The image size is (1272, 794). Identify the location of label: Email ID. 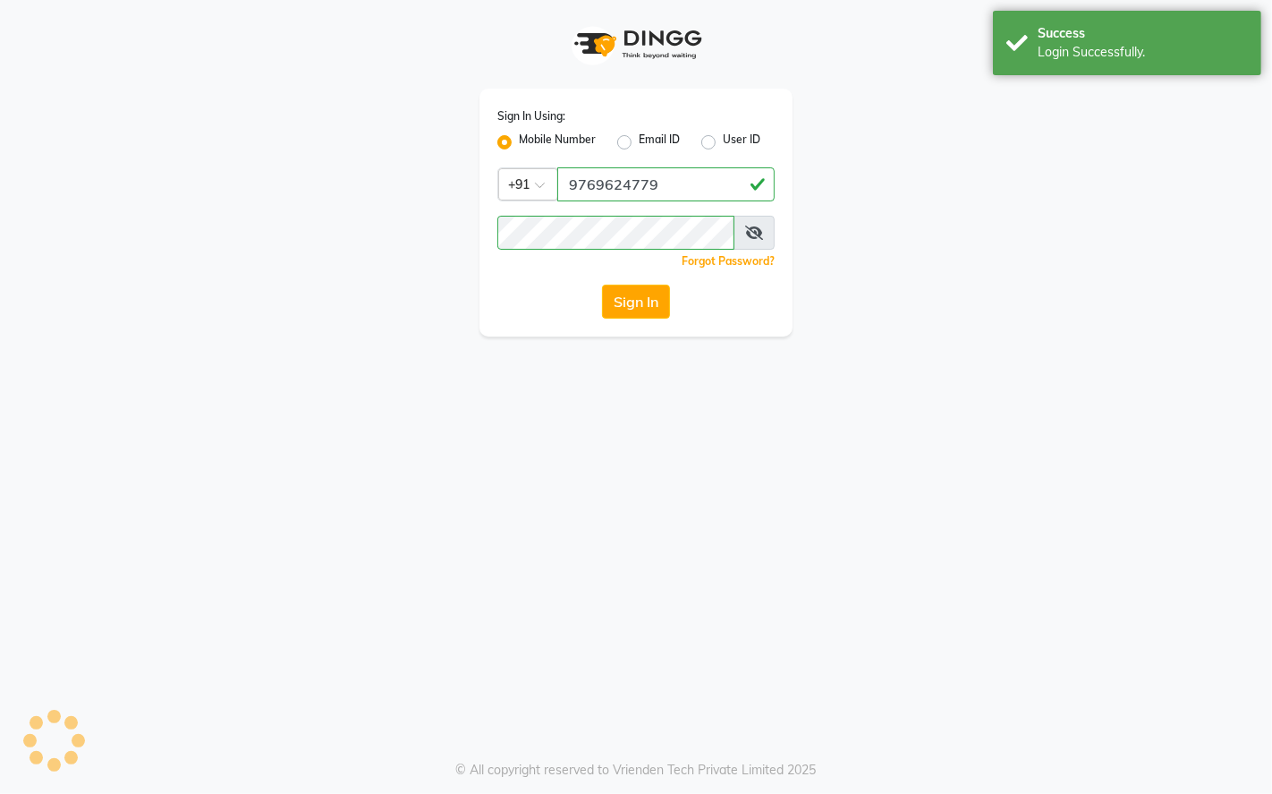
(659, 142).